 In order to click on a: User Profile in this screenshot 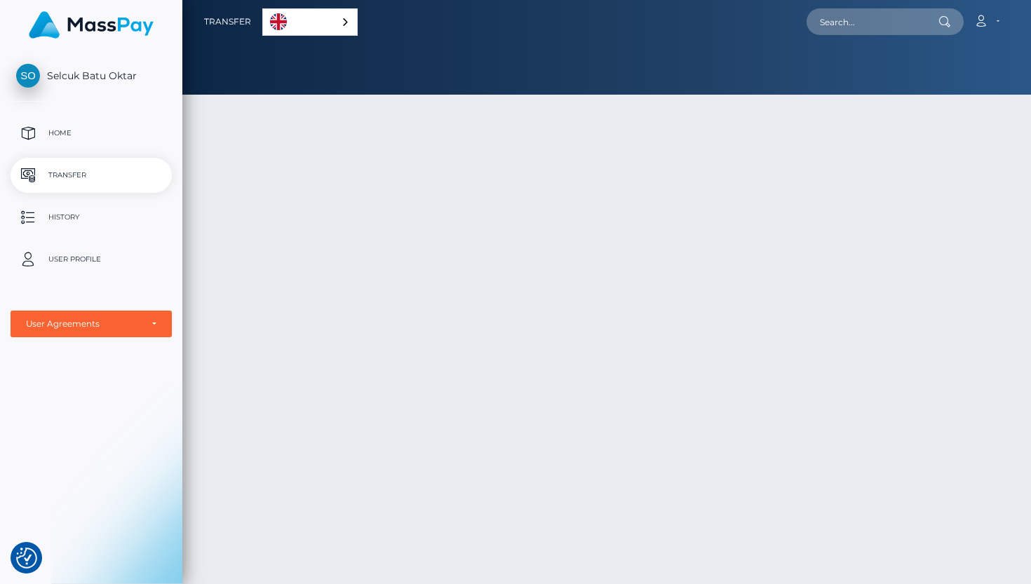, I will do `click(91, 259)`.